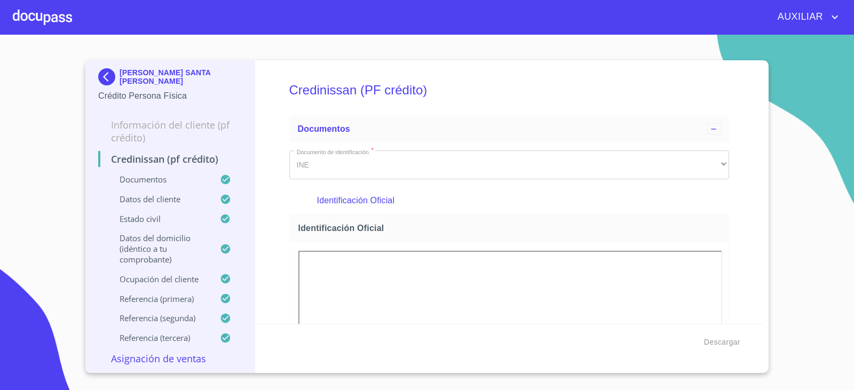 This screenshot has height=390, width=854. I want to click on span: Documentos, so click(324, 129).